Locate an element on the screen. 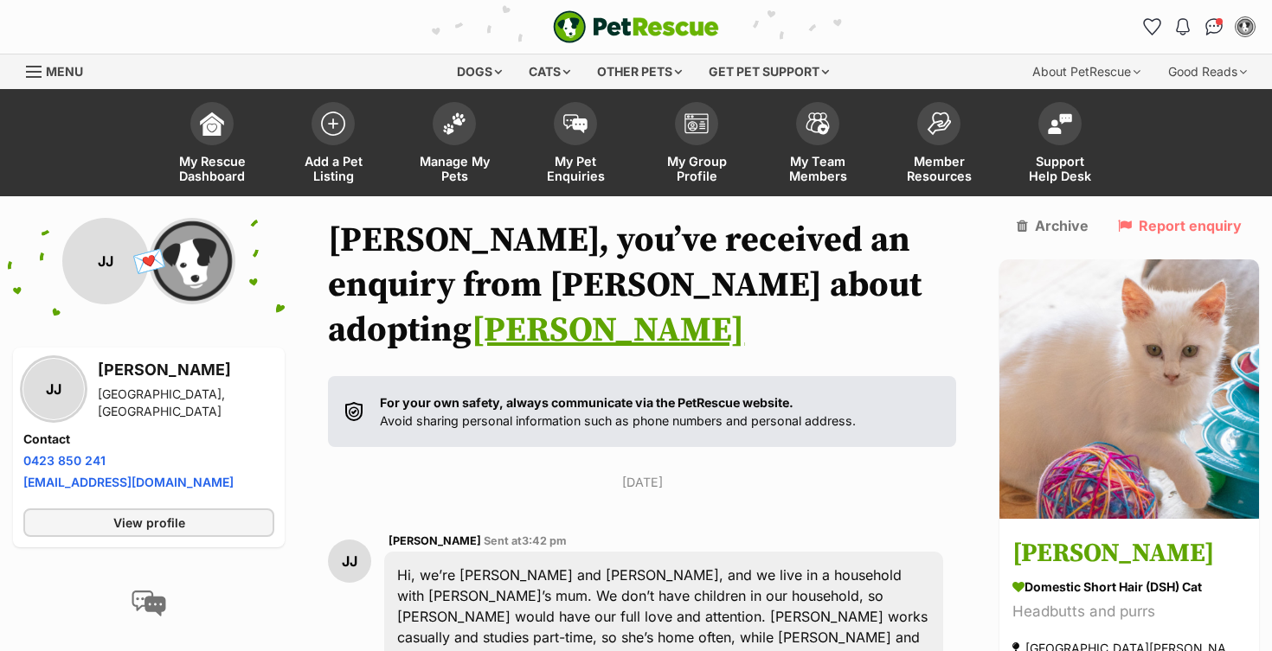 The image size is (1272, 651). div: Dogs is located at coordinates (479, 72).